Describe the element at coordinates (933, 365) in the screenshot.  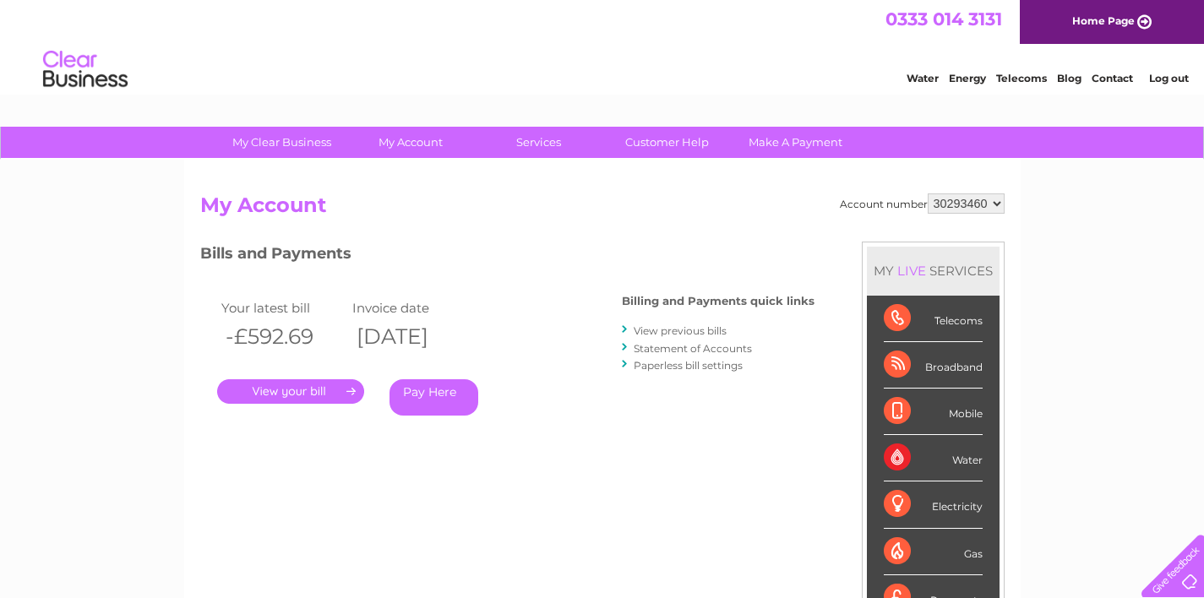
I see `div: Broadband` at that location.